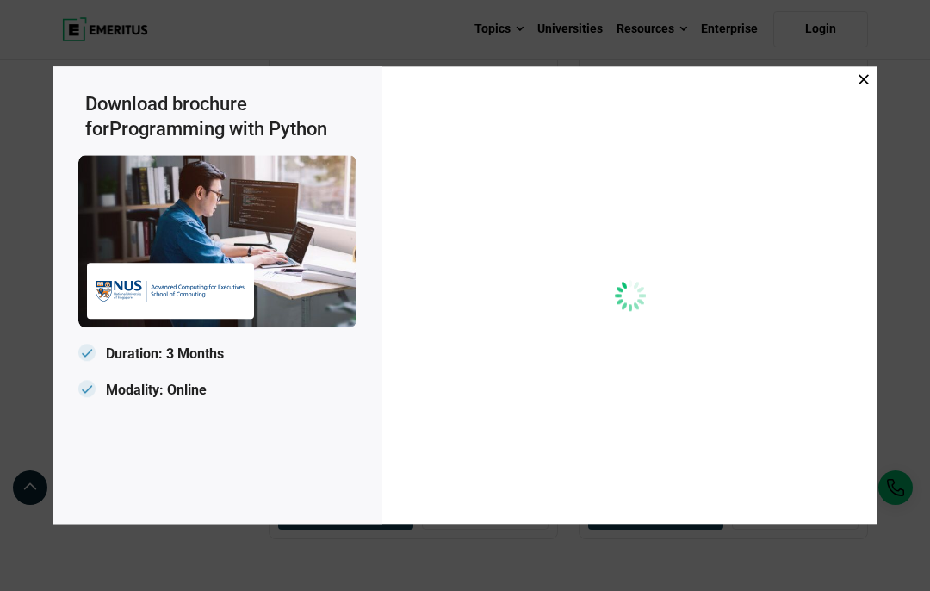  Describe the element at coordinates (631, 295) in the screenshot. I see `img: loader-img` at that location.